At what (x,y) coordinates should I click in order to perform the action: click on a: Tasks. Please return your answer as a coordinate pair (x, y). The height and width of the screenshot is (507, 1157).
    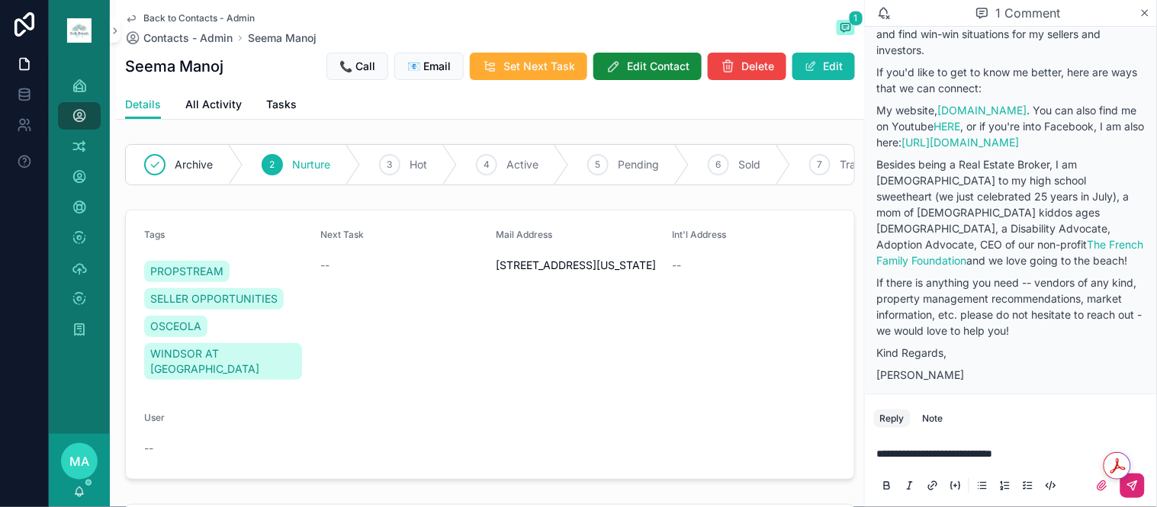
    Looking at the image, I should click on (281, 106).